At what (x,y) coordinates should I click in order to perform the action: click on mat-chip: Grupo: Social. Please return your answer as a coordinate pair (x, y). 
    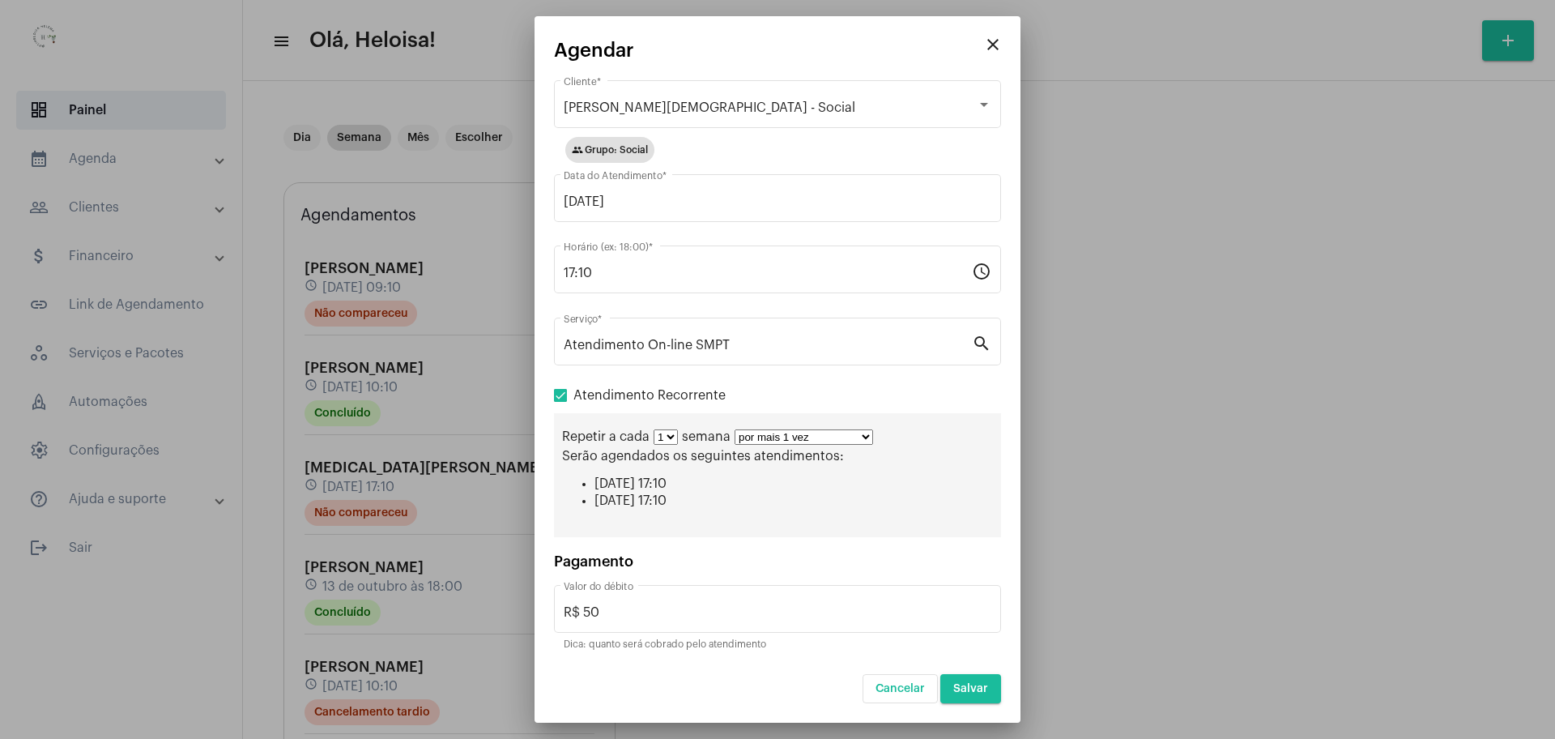
    Looking at the image, I should click on (610, 150).